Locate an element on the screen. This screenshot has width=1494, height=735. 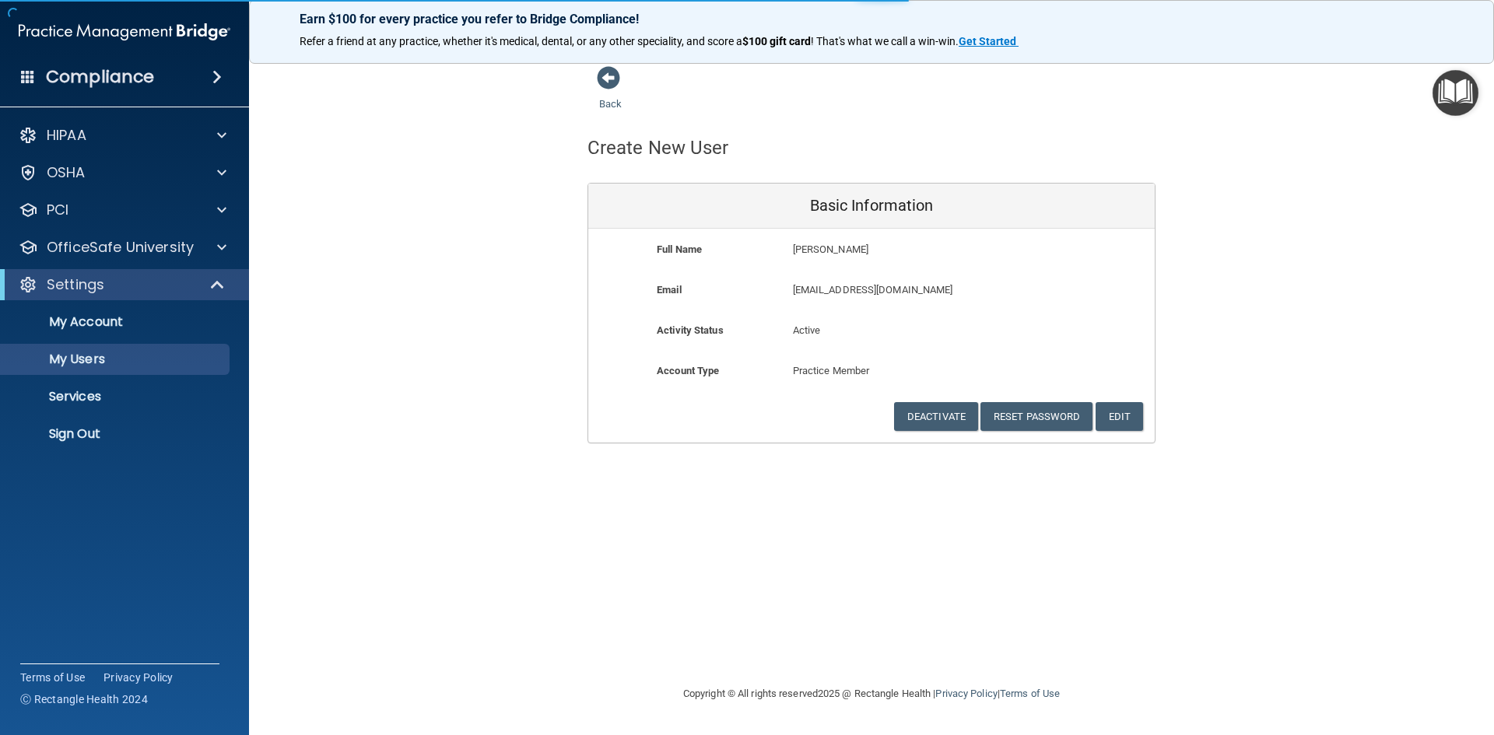
span: Ⓒ Rectangle Health 2024 is located at coordinates (84, 699).